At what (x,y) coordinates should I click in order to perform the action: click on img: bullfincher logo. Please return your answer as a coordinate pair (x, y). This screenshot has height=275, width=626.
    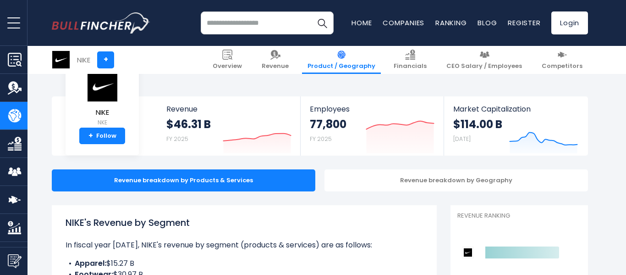
    Looking at the image, I should click on (101, 23).